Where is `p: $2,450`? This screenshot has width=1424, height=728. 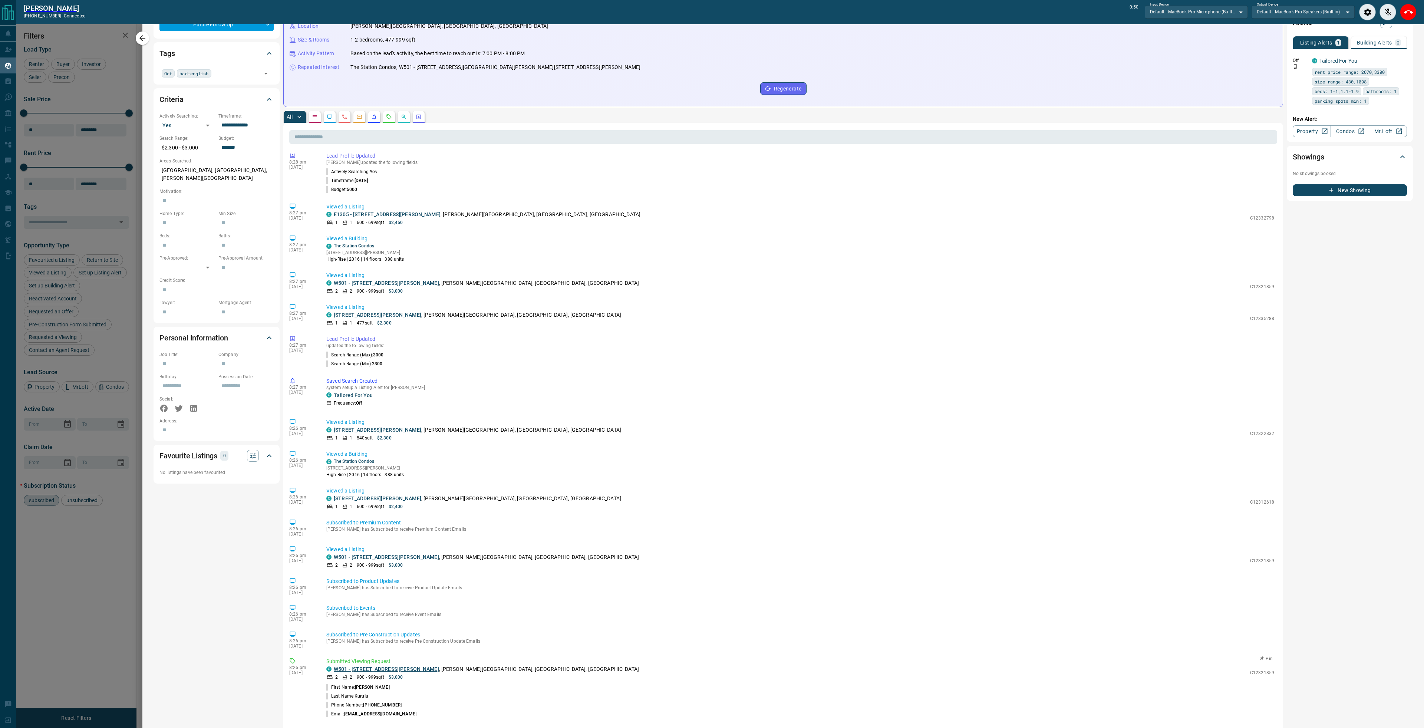
p: $2,450 is located at coordinates (396, 222).